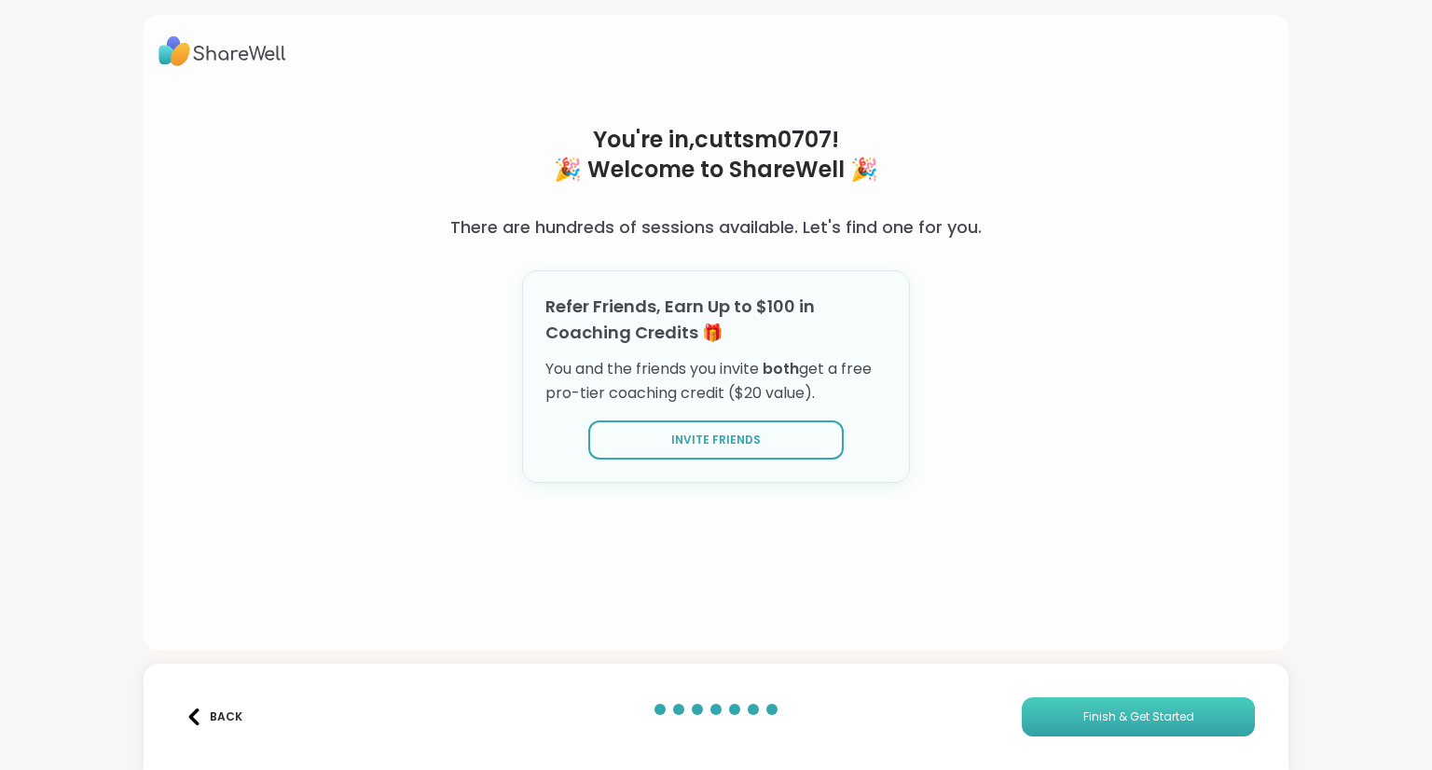  What do you see at coordinates (716, 227) in the screenshot?
I see `h3: There are hundreds of sessions available. Let's find one for you.` at bounding box center [716, 227].